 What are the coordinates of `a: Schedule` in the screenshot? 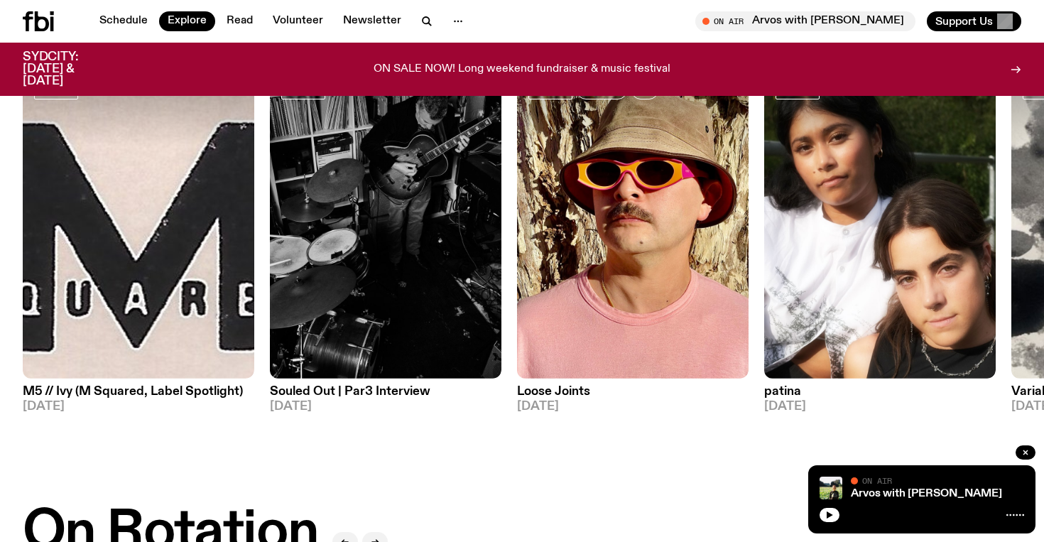 It's located at (124, 21).